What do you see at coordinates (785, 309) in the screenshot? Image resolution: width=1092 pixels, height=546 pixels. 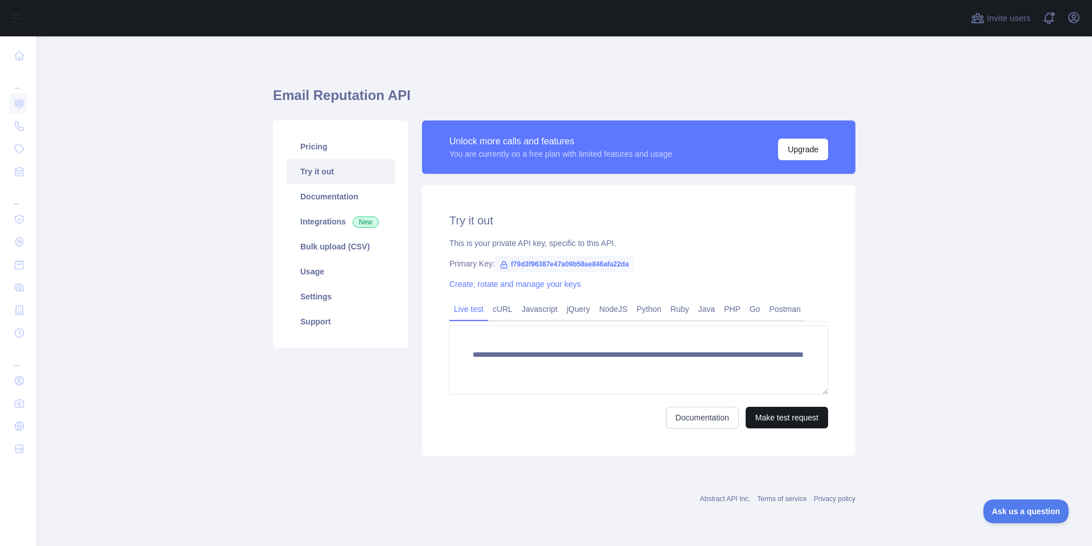 I see `a: Postman` at bounding box center [785, 309].